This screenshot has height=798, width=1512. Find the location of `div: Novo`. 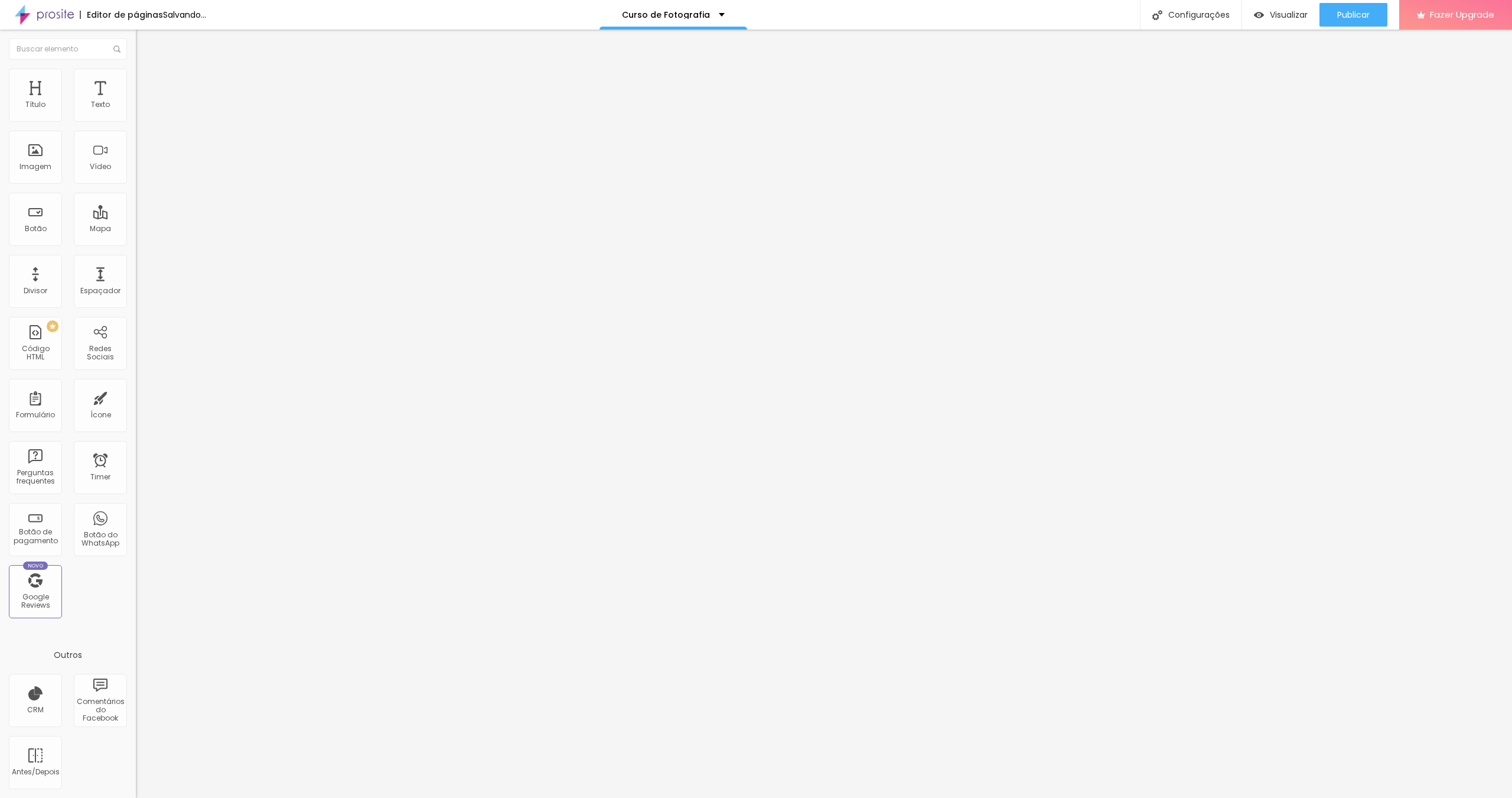

div: Novo is located at coordinates (35, 566).